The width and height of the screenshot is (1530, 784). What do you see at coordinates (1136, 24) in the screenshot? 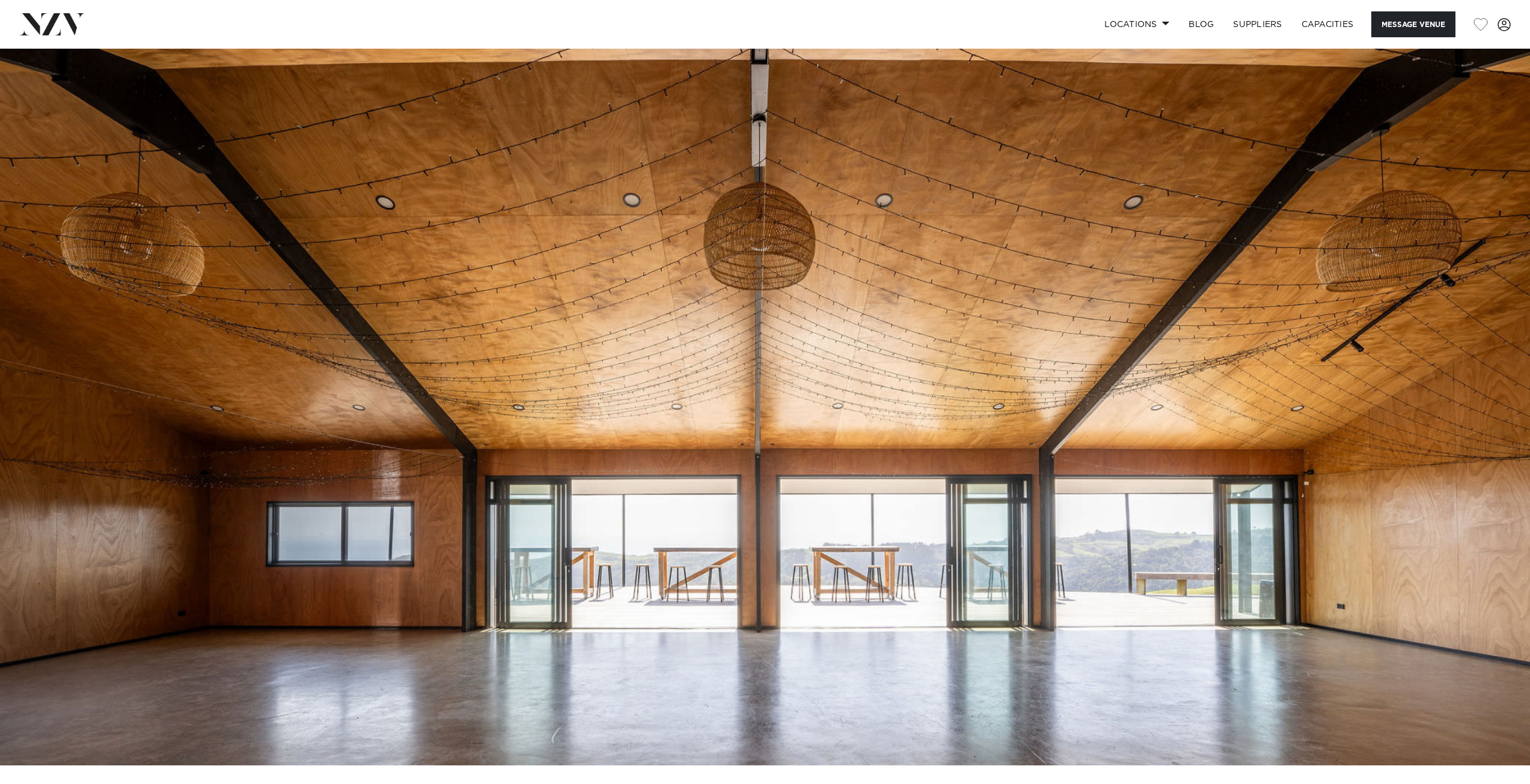
I see `a: Locations` at bounding box center [1136, 24].